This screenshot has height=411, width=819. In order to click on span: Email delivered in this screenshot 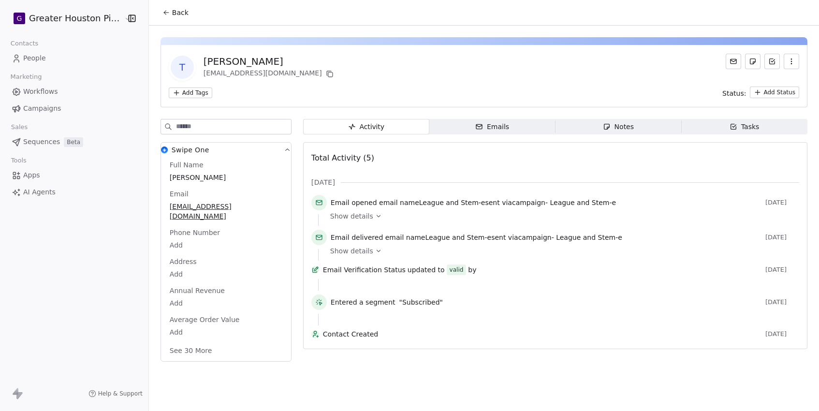, I will do `click(357, 237)`.